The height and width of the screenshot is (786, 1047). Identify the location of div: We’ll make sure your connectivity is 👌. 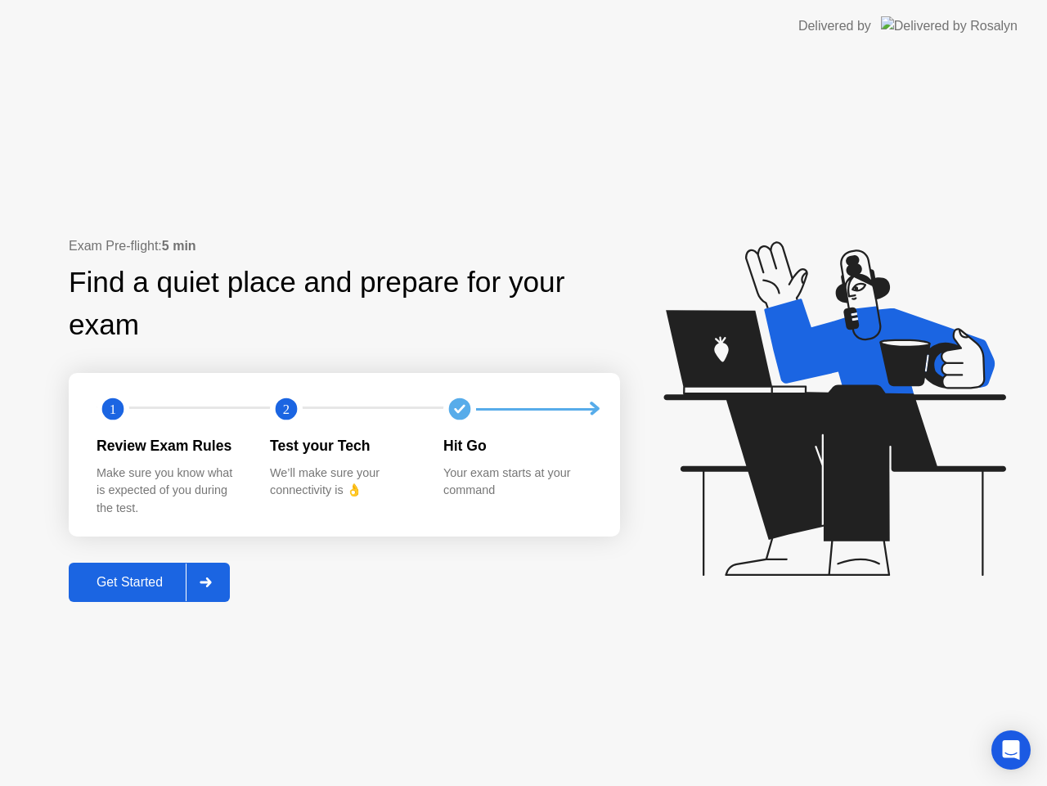
(344, 482).